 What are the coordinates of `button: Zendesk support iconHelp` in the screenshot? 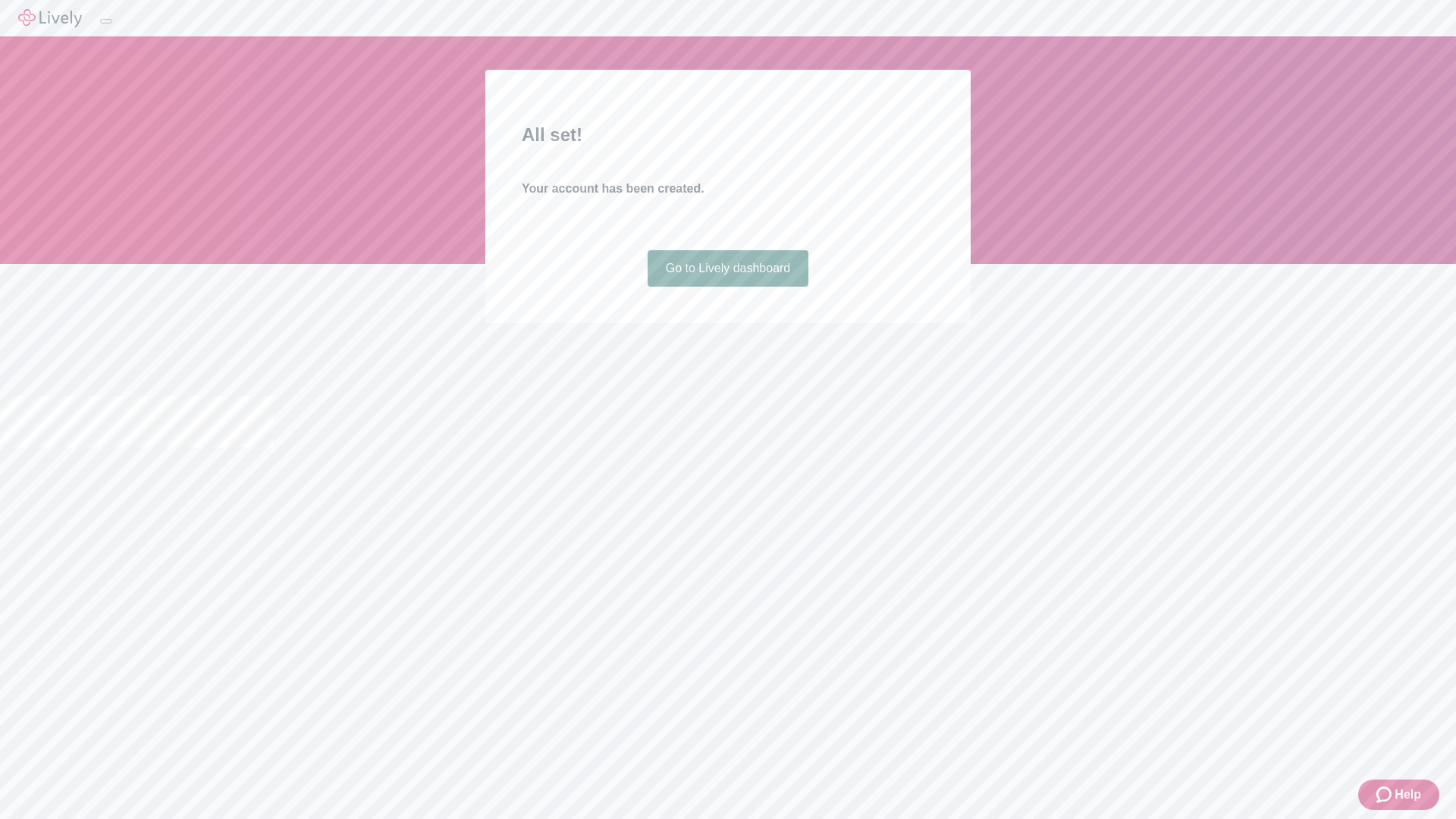 It's located at (1398, 795).